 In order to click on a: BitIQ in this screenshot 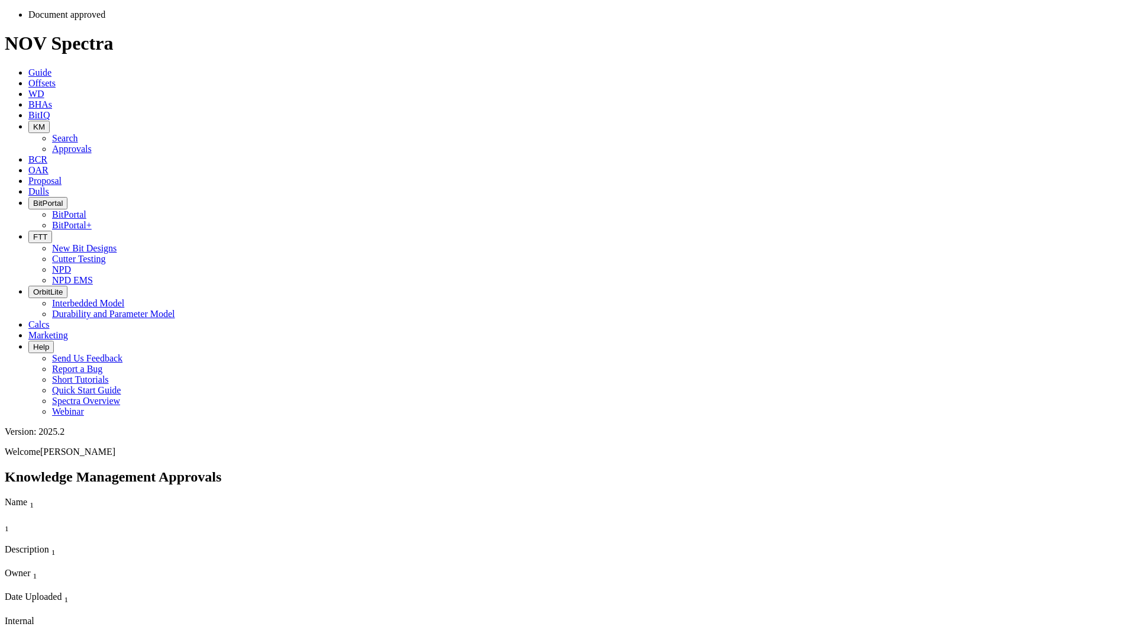, I will do `click(39, 115)`.